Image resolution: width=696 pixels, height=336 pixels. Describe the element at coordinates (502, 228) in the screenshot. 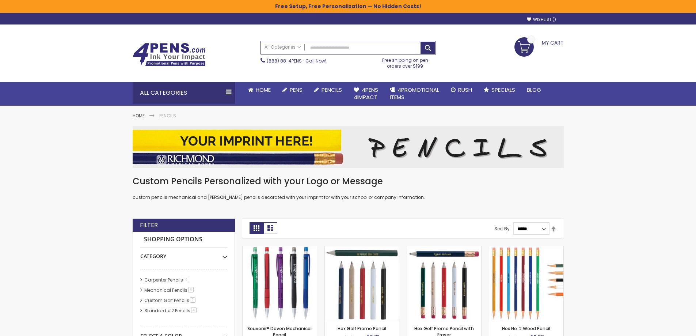

I see `label: Sort By` at that location.